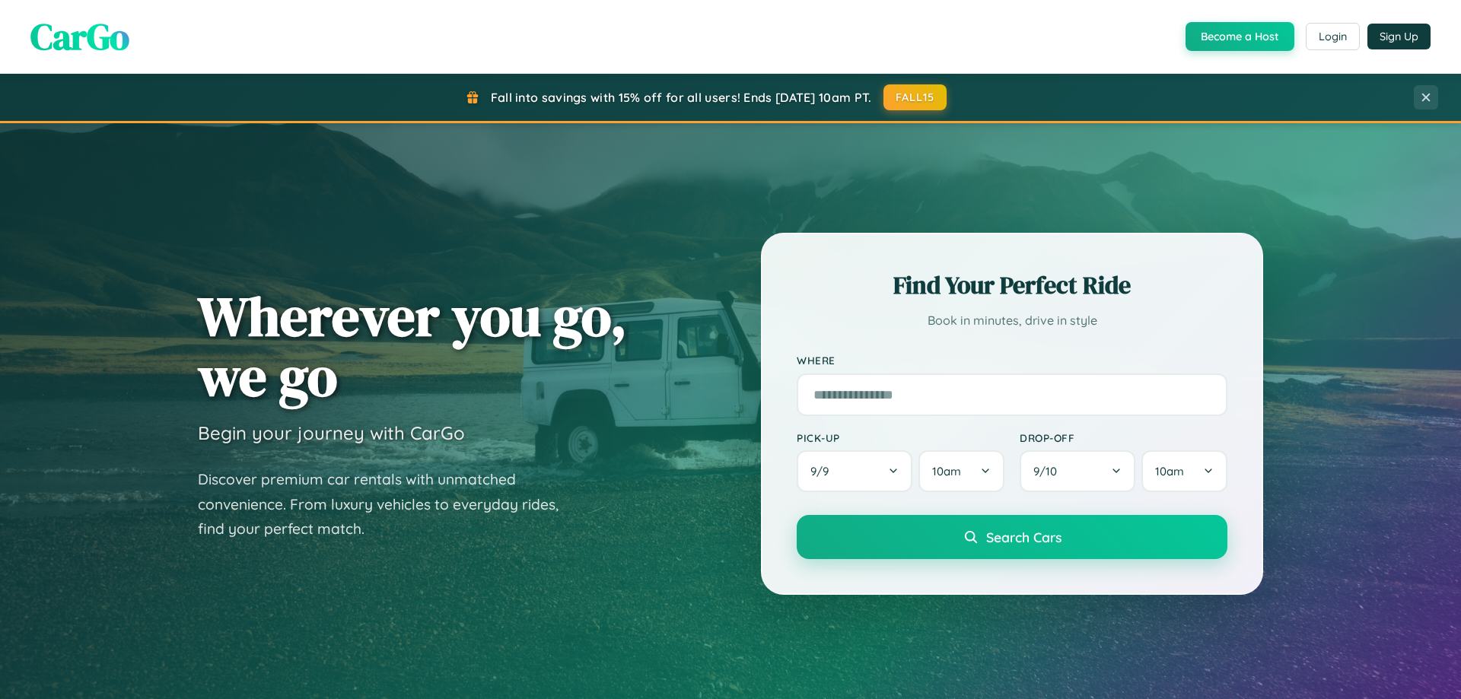 This screenshot has height=699, width=1461. Describe the element at coordinates (388, 505) in the screenshot. I see `p: Discover premium car rentals with unmatched convenience. From luxury vehicles to everyday rides, ...` at that location.